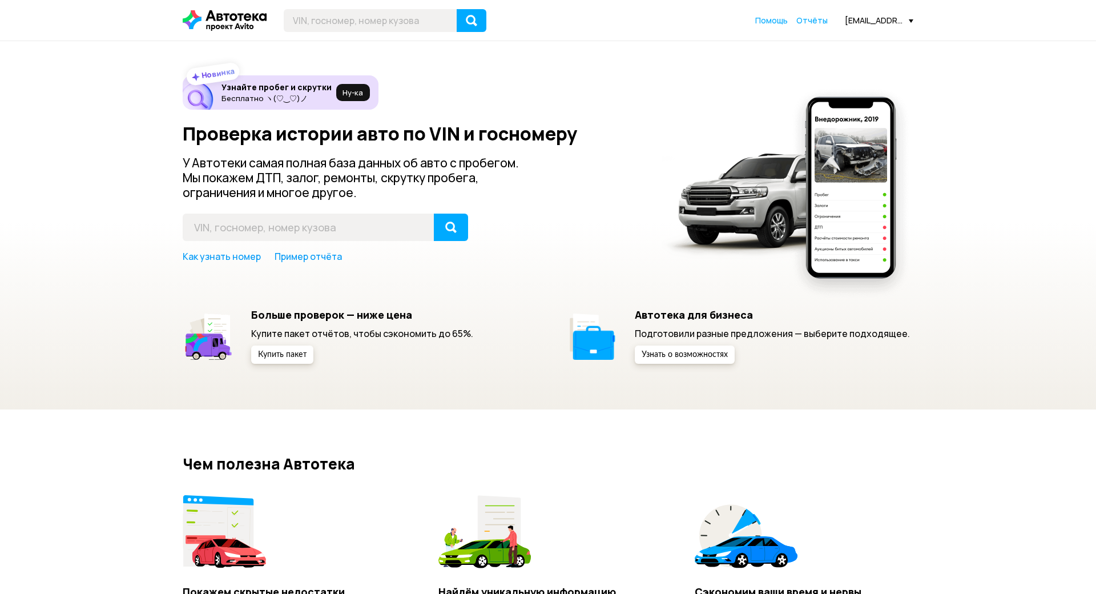 The width and height of the screenshot is (1096, 594). Describe the element at coordinates (812, 20) in the screenshot. I see `span: Отчёты` at that location.